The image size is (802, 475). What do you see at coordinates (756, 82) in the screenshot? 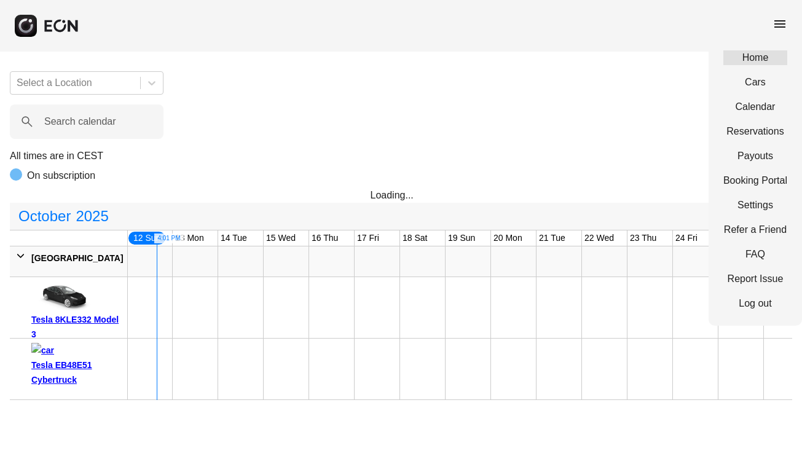
I see `a: Cars` at bounding box center [756, 82].